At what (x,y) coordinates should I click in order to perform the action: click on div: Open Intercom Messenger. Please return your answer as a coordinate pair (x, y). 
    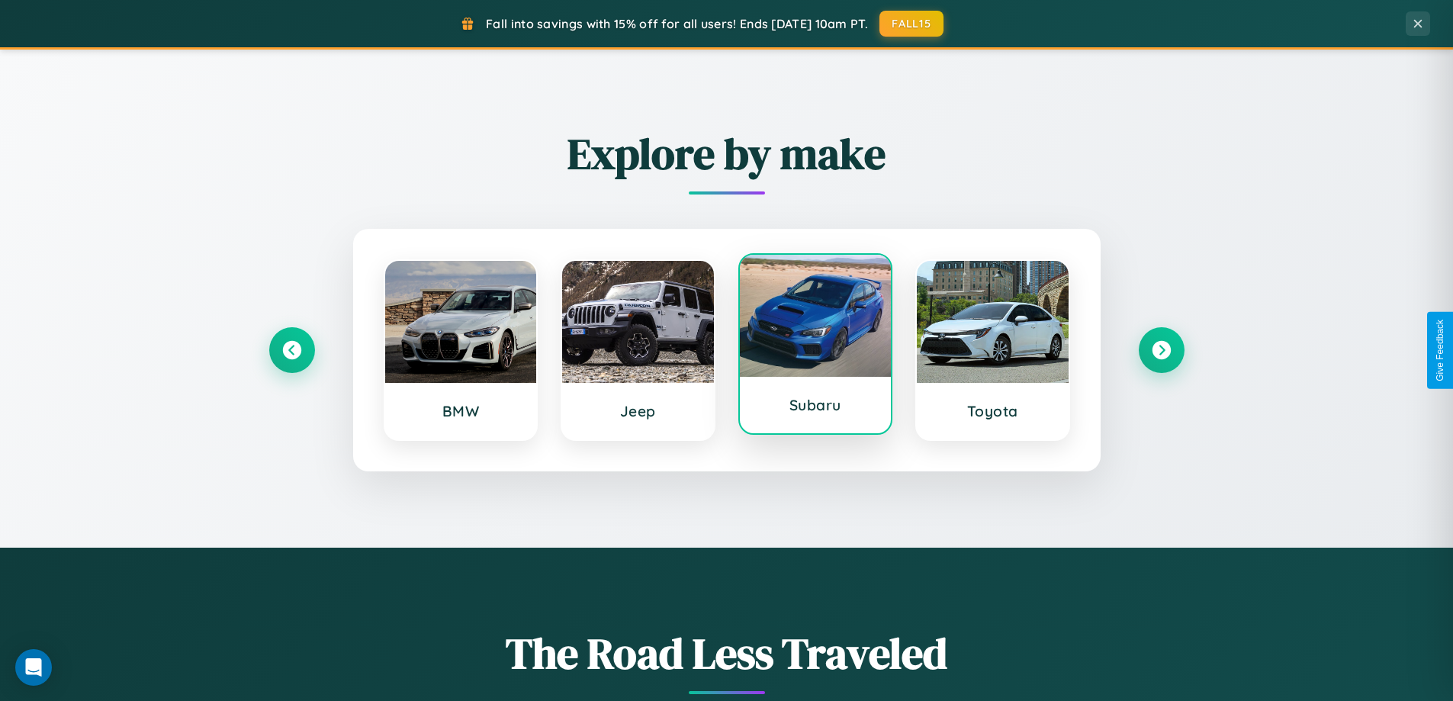
    Looking at the image, I should click on (34, 668).